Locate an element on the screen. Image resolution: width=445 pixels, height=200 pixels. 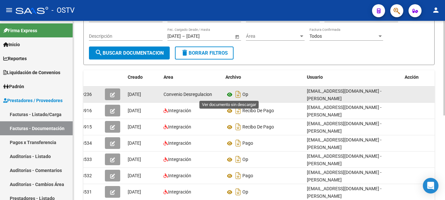
span: Padrón is located at coordinates (14, 87).